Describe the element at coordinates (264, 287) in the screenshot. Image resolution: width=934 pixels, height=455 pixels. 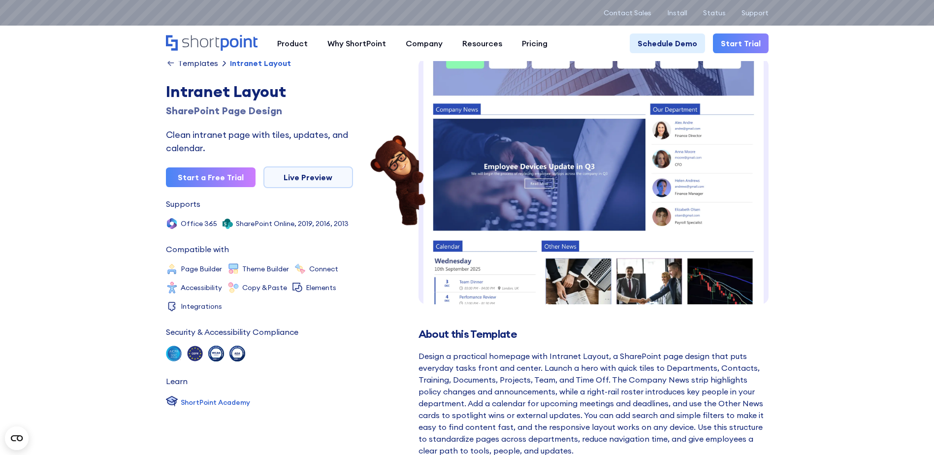
I see `div: Copy &Paste` at that location.